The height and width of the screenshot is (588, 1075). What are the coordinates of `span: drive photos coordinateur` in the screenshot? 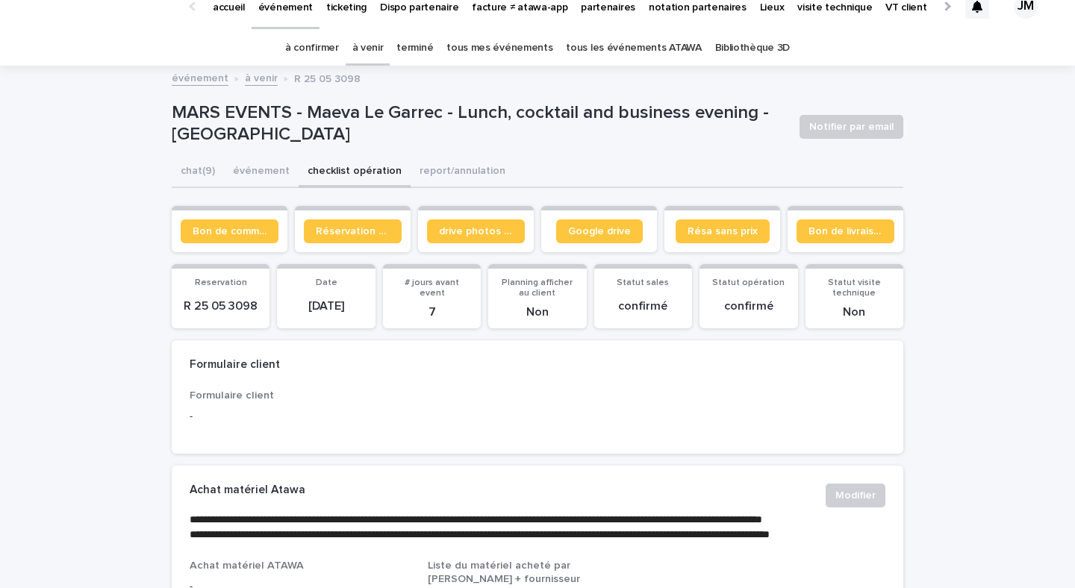 It's located at (476, 231).